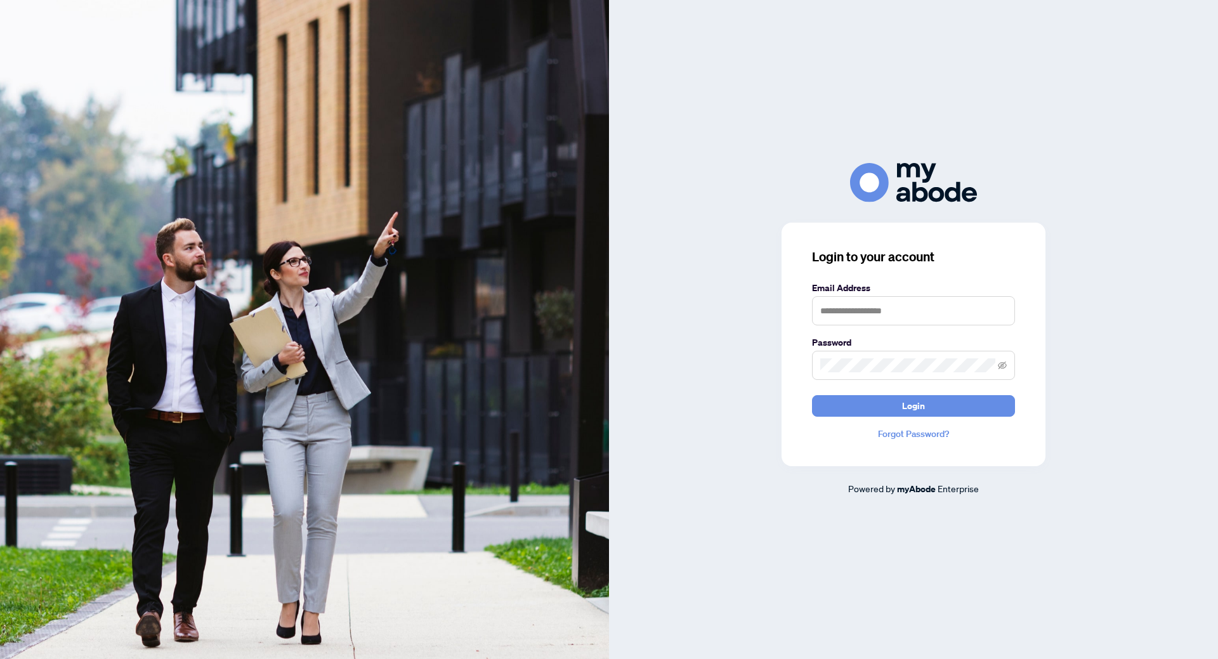  Describe the element at coordinates (914, 406) in the screenshot. I see `span: Login` at that location.